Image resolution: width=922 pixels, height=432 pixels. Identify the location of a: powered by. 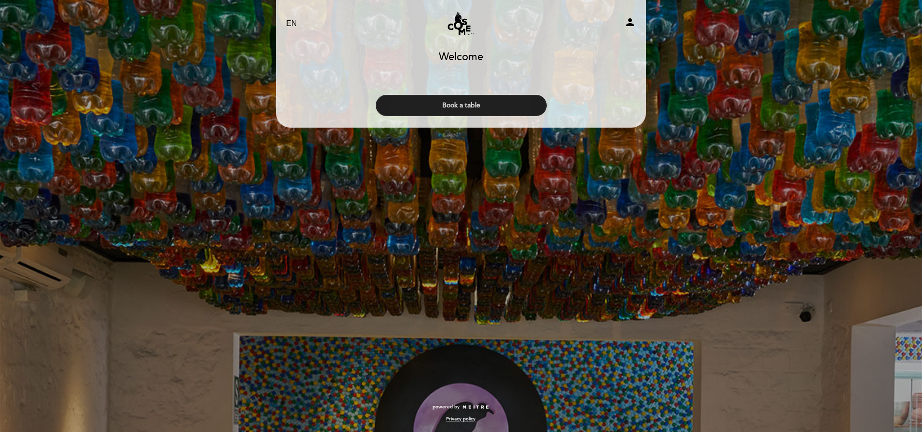
(461, 407).